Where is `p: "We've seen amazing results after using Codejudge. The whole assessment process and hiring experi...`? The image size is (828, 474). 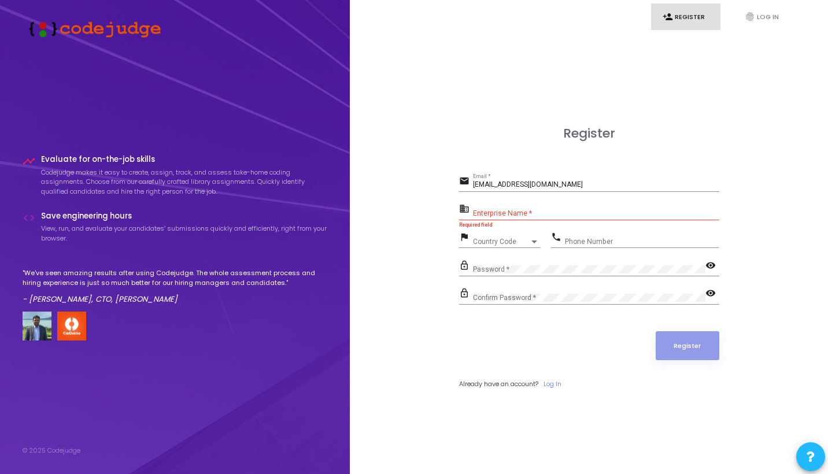 p: "We've seen amazing results after using Codejudge. The whole assessment process and hiring experi... is located at coordinates (175, 277).